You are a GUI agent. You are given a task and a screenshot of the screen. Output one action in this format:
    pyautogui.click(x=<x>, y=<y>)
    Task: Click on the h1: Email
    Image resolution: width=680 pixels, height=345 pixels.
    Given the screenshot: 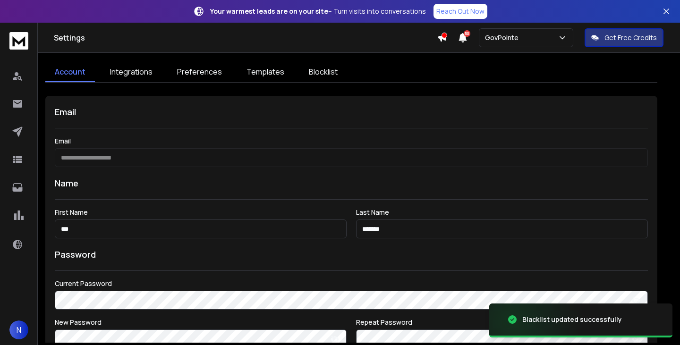 What is the action you would take?
    pyautogui.click(x=351, y=112)
    